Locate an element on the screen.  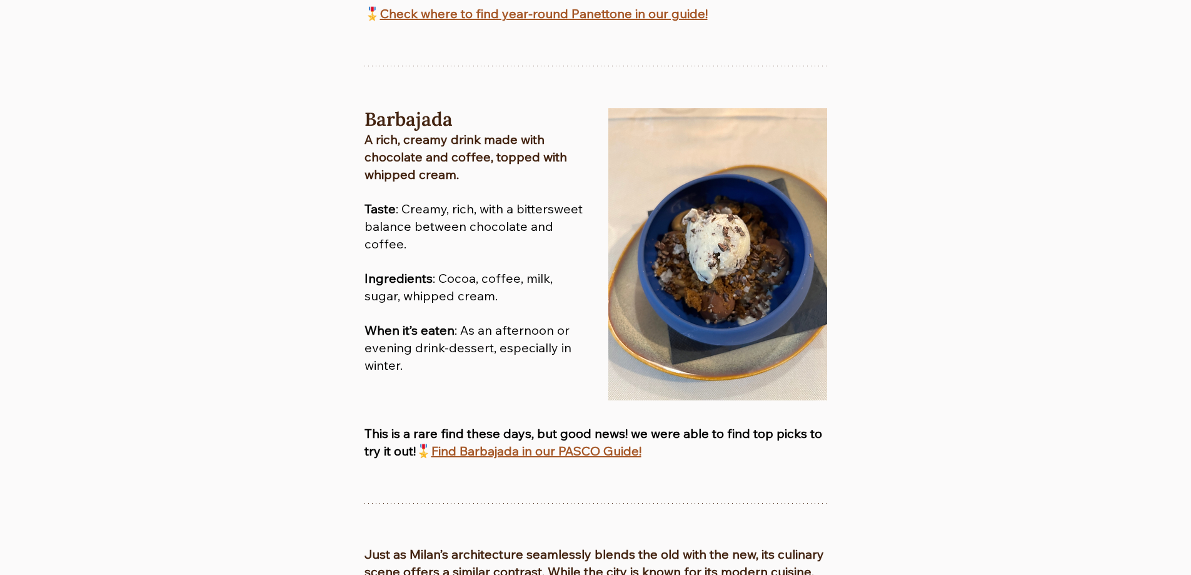
span: Ingredients is located at coordinates (398, 278).